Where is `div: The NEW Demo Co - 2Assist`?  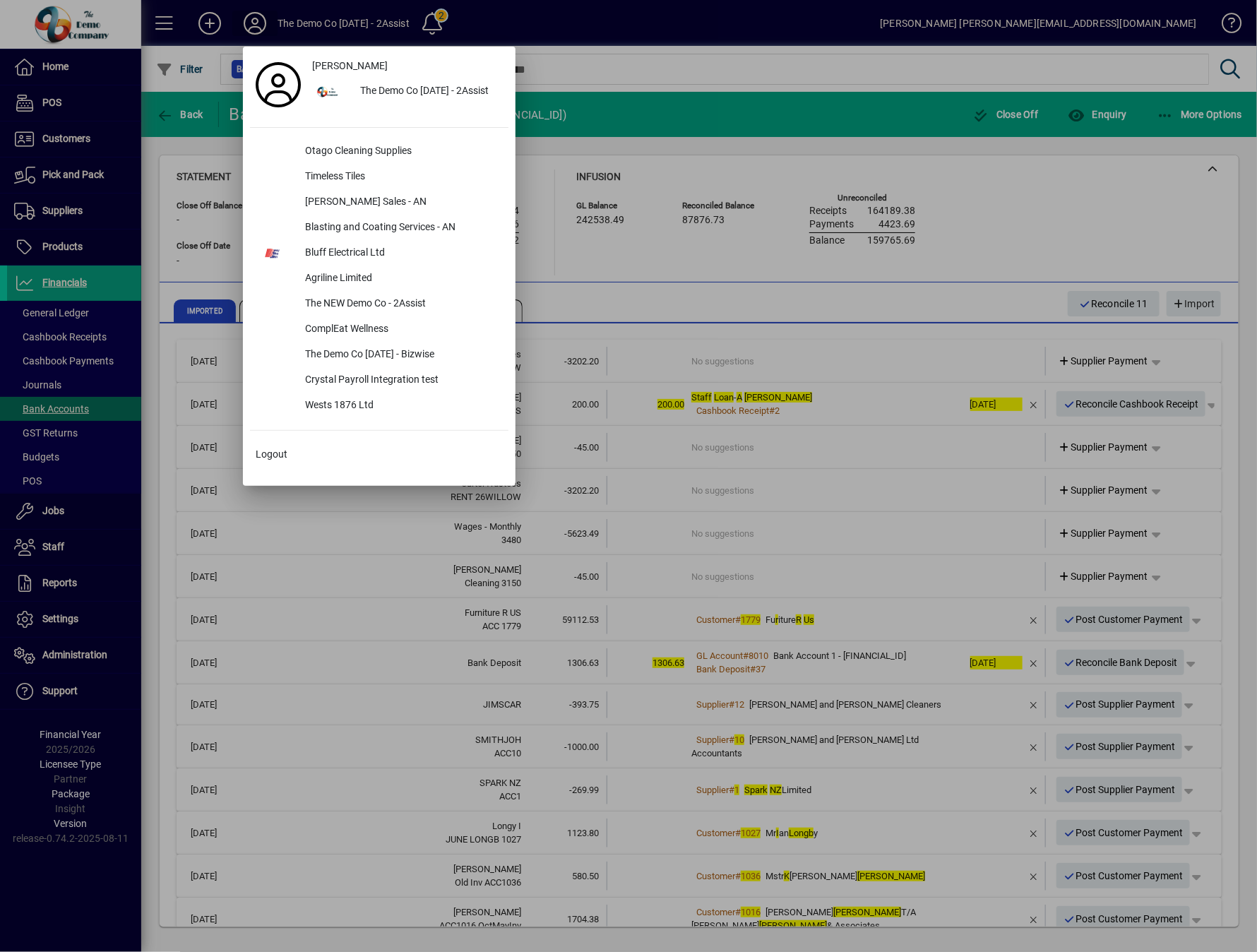 div: The NEW Demo Co - 2Assist is located at coordinates (401, 304).